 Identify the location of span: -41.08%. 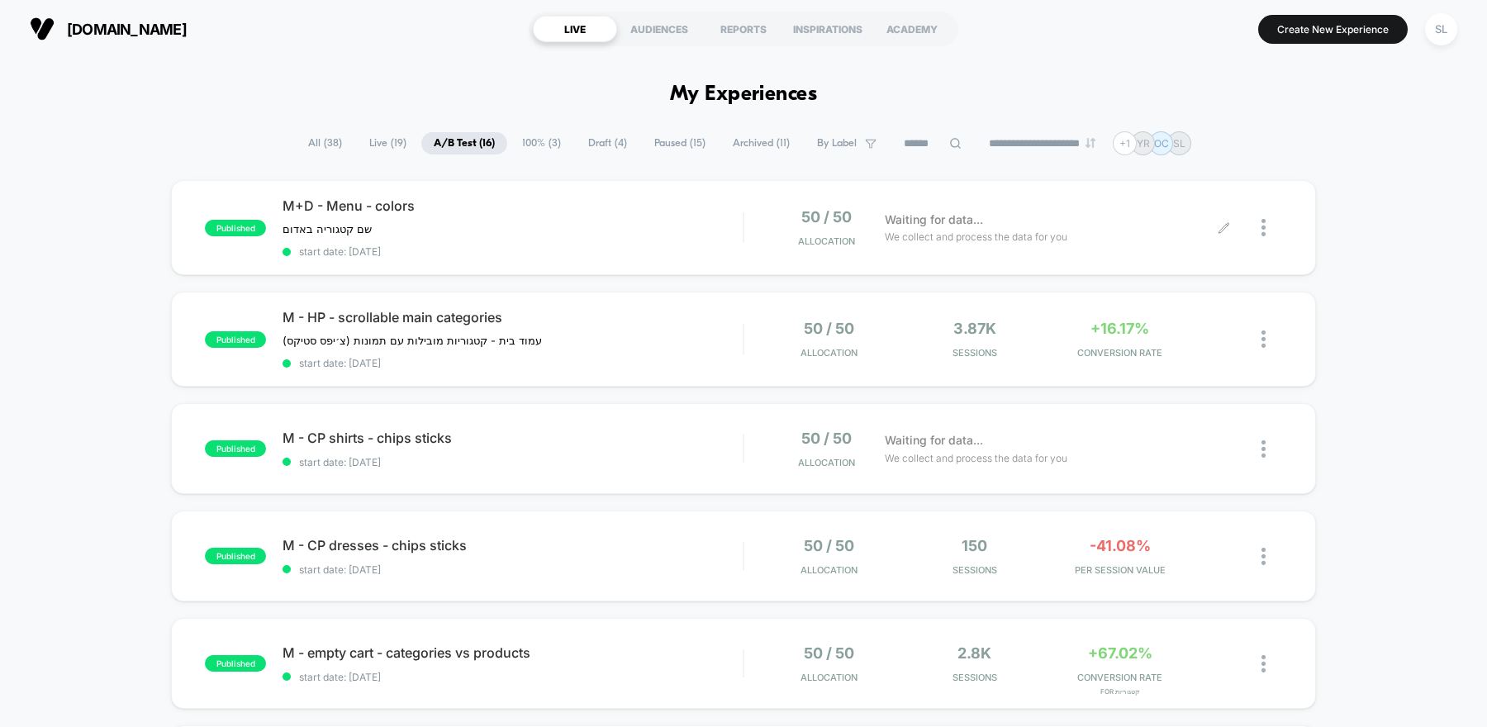
(1120, 545).